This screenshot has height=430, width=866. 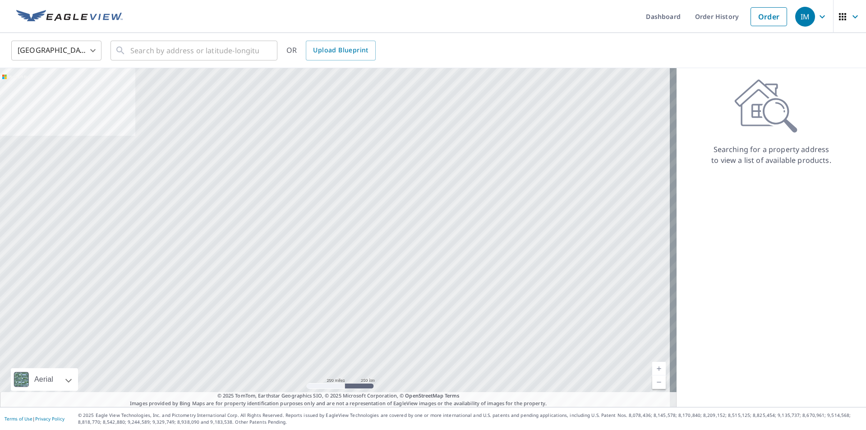 I want to click on a: Order, so click(x=769, y=17).